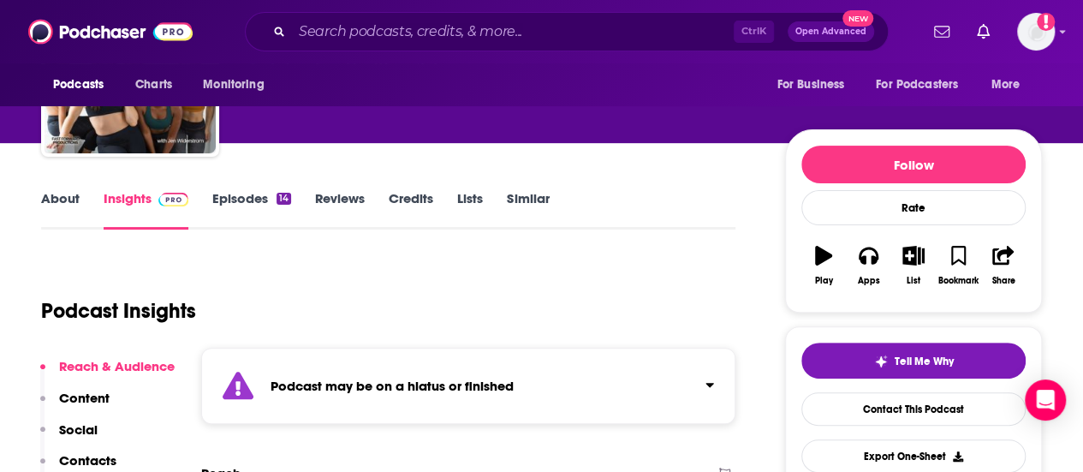 The height and width of the screenshot is (472, 1083). What do you see at coordinates (110, 32) in the screenshot?
I see `img: Podchaser - Follow, Share and Rate Podcasts` at bounding box center [110, 32].